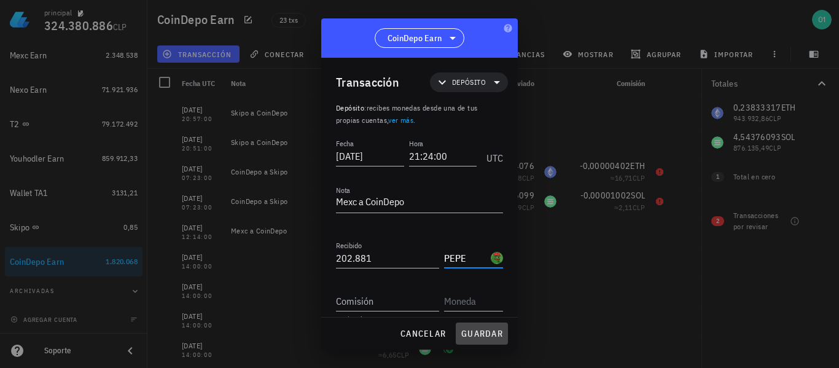 Image resolution: width=839 pixels, height=368 pixels. What do you see at coordinates (343, 190) in the screenshot?
I see `label: Nota` at bounding box center [343, 190].